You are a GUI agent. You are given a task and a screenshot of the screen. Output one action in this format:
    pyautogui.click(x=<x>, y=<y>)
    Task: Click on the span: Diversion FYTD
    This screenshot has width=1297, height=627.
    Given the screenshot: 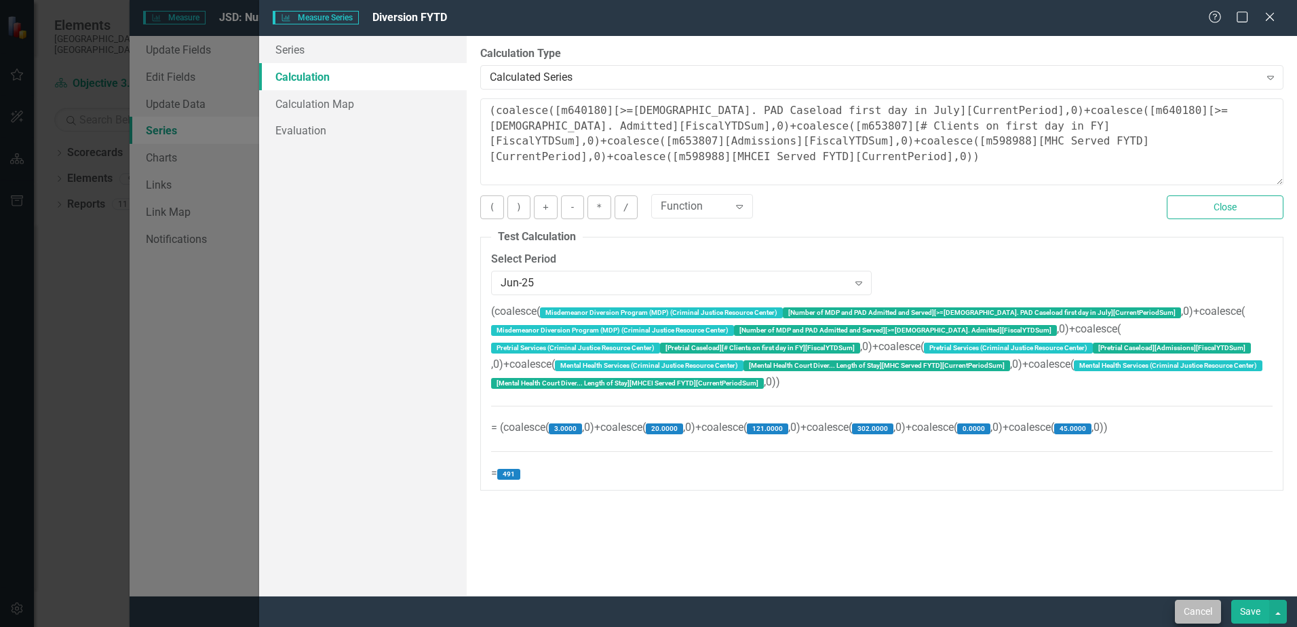 What is the action you would take?
    pyautogui.click(x=410, y=17)
    